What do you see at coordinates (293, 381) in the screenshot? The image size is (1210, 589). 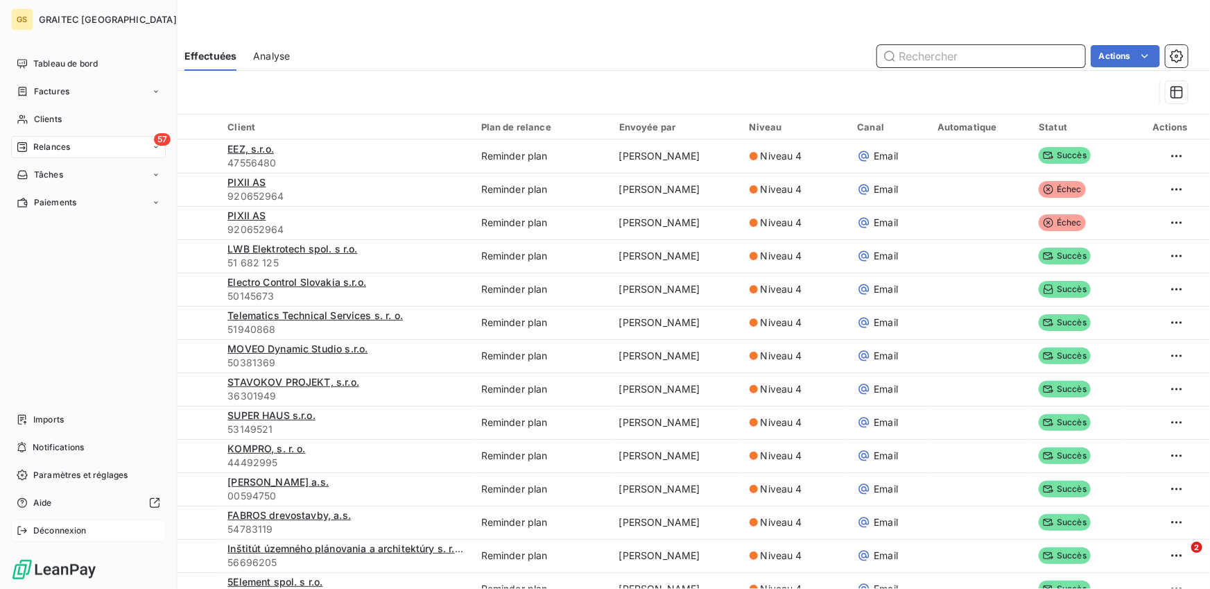 I see `span: STAVOKOV PROJEKT, s.r.o.` at bounding box center [293, 381].